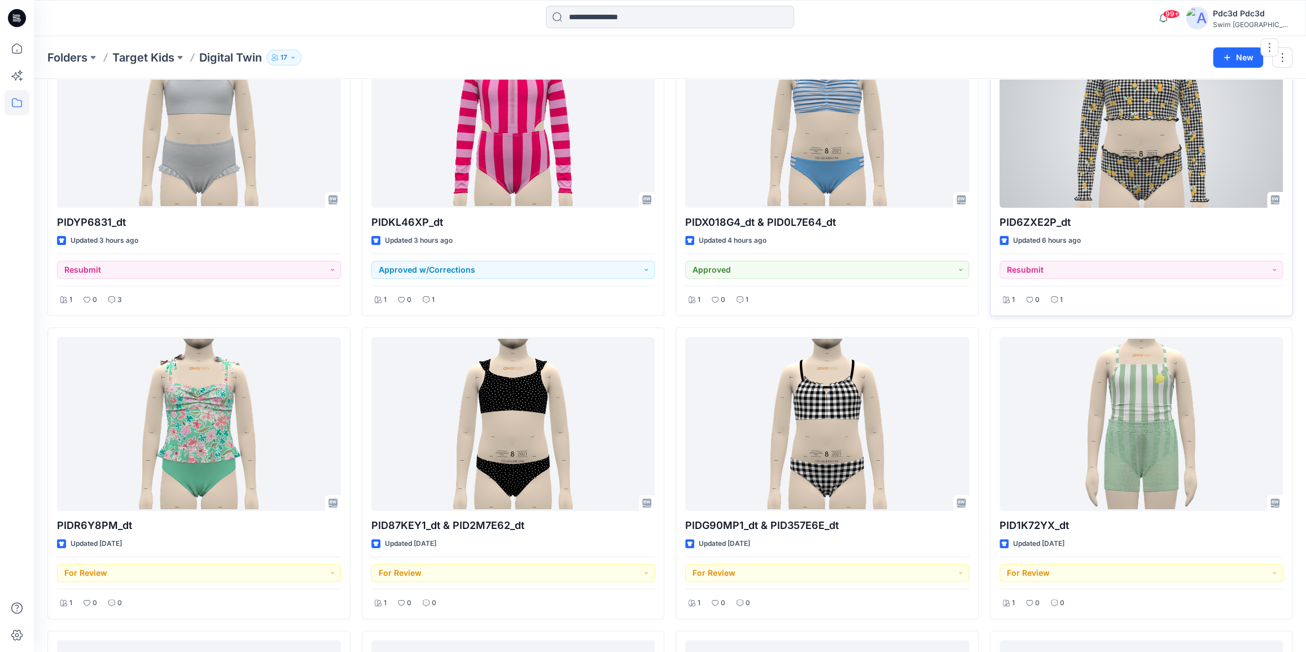  Describe the element at coordinates (199, 222) in the screenshot. I see `p: PIDYP6831_dt` at that location.